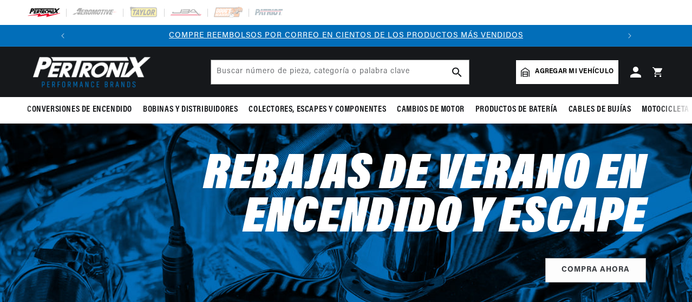 This screenshot has width=692, height=302. What do you see at coordinates (431, 109) in the screenshot?
I see `font: Cambios de motor` at bounding box center [431, 109].